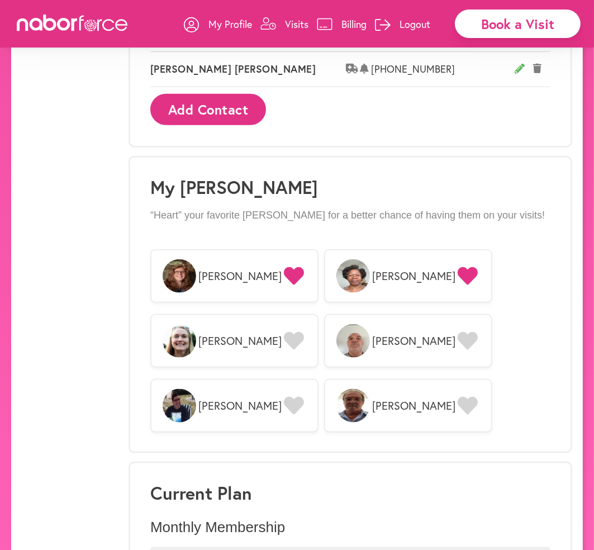  I want to click on p: Visits, so click(297, 24).